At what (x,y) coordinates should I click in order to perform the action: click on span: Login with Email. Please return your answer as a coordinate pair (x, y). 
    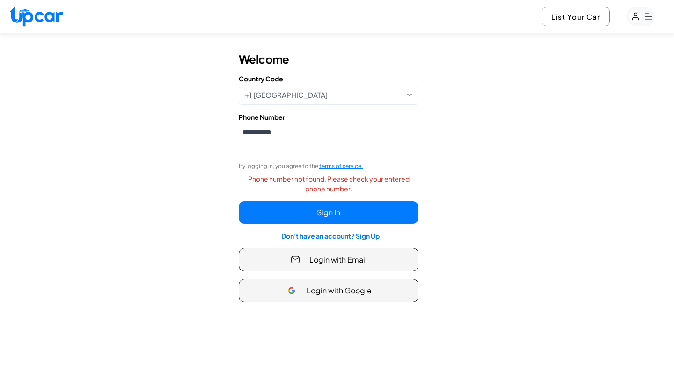
    Looking at the image, I should click on (338, 260).